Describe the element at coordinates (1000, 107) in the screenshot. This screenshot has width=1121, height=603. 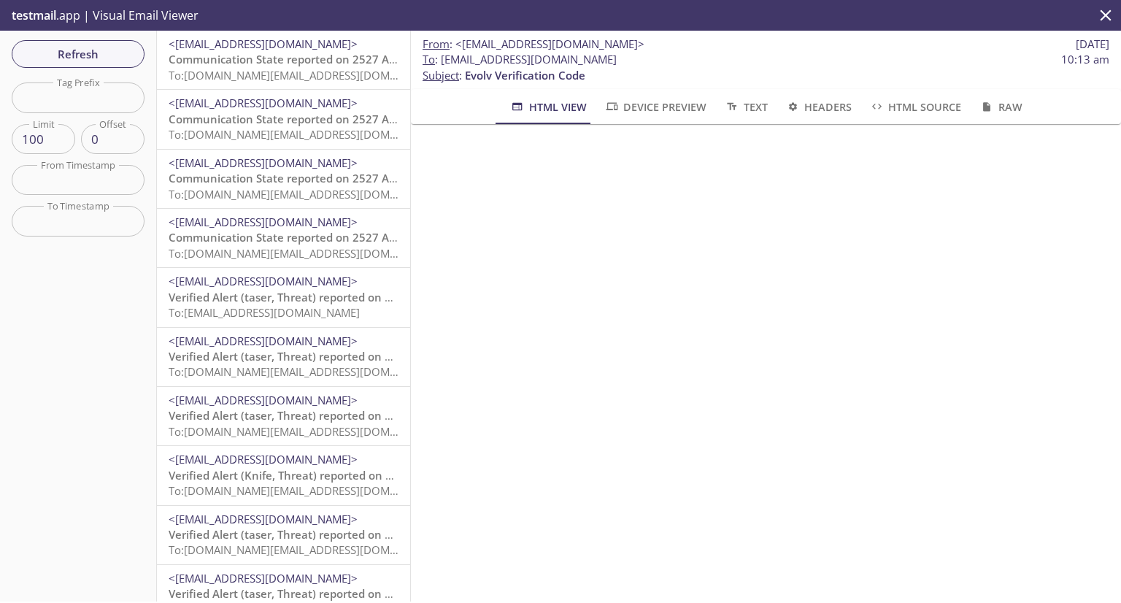
I see `span: Raw` at that location.